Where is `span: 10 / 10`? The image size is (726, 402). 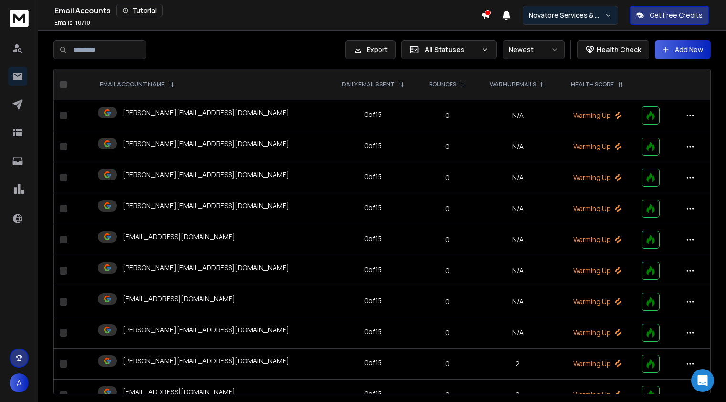 span: 10 / 10 is located at coordinates (83, 22).